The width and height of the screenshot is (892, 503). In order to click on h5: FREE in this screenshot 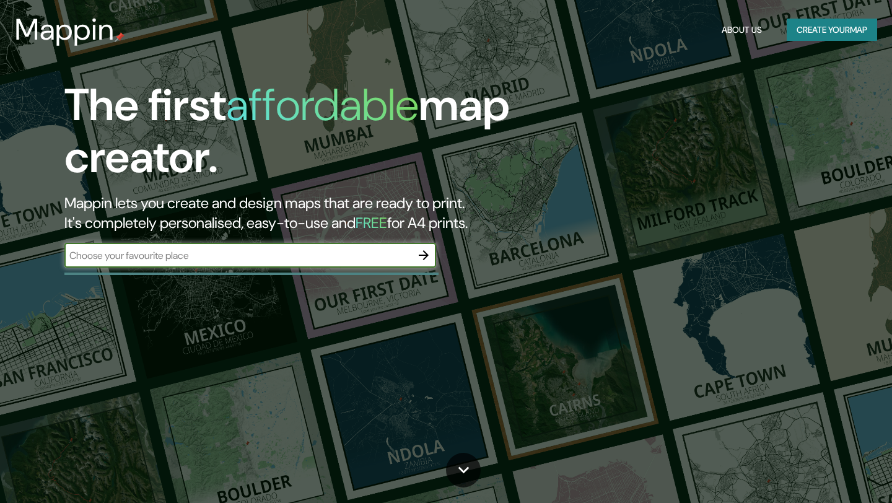, I will do `click(371, 222)`.